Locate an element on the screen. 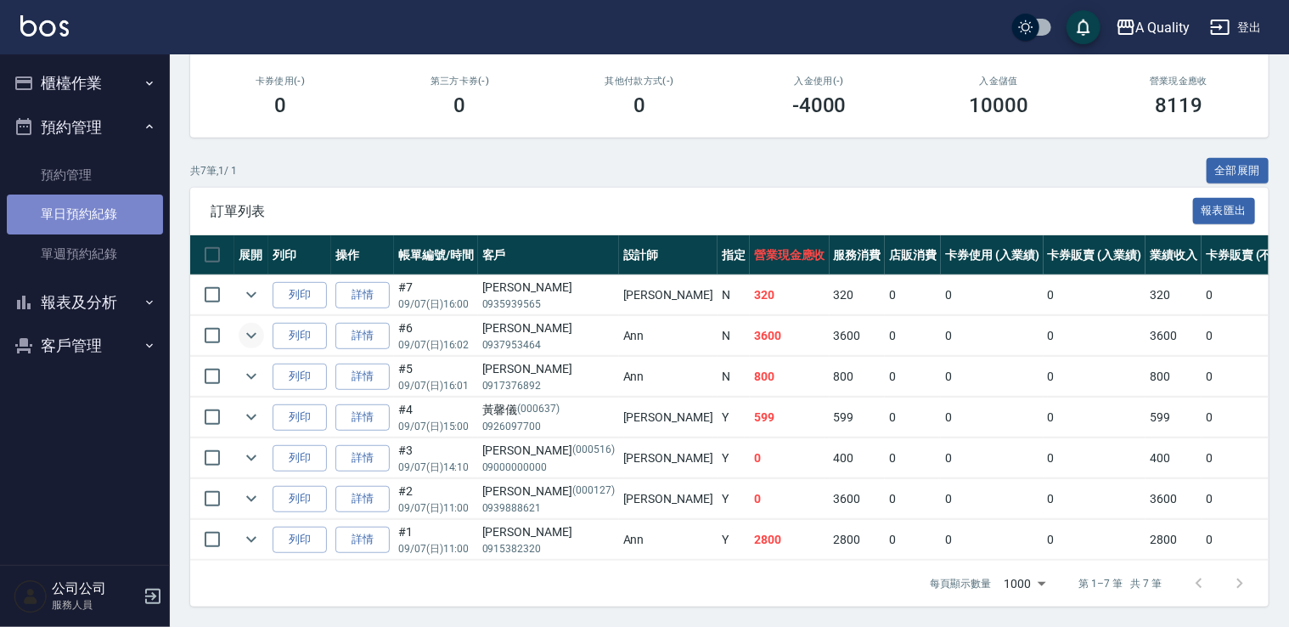  p: 09/07 (日) 11:00 is located at coordinates (436, 549).